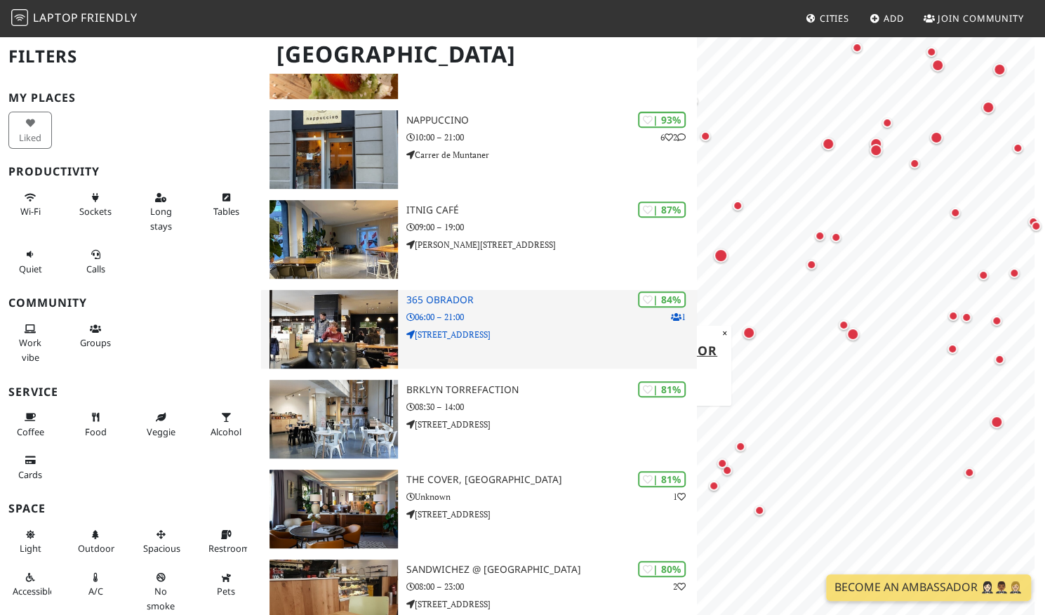  I want to click on p: 2, so click(679, 586).